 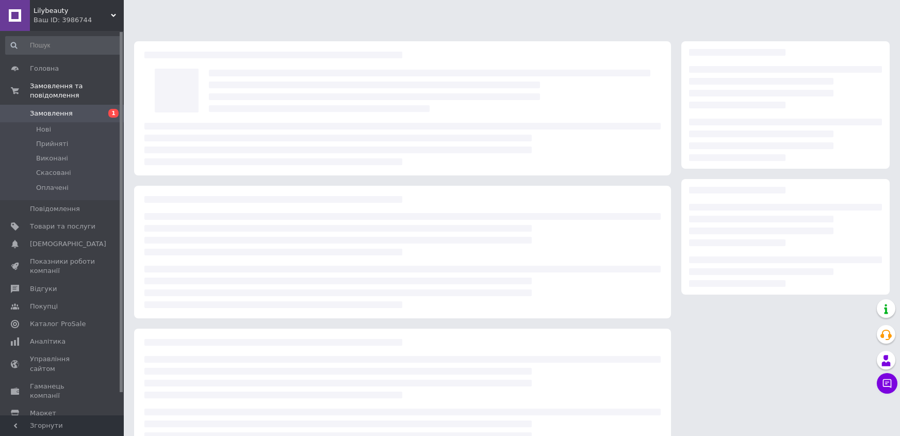 What do you see at coordinates (62, 391) in the screenshot?
I see `span: Гаманець компанії` at bounding box center [62, 391].